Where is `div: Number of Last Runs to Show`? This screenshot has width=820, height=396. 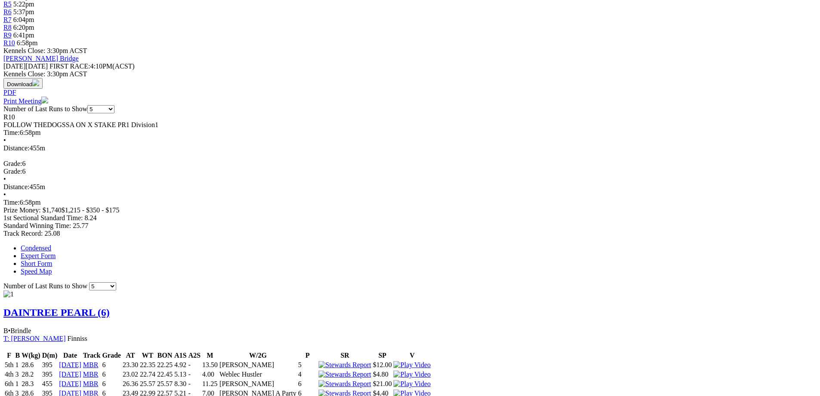 div: Number of Last Runs to Show is located at coordinates (410, 109).